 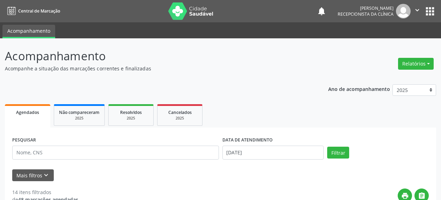 What do you see at coordinates (321, 11) in the screenshot?
I see `button: notifications` at bounding box center [321, 11].